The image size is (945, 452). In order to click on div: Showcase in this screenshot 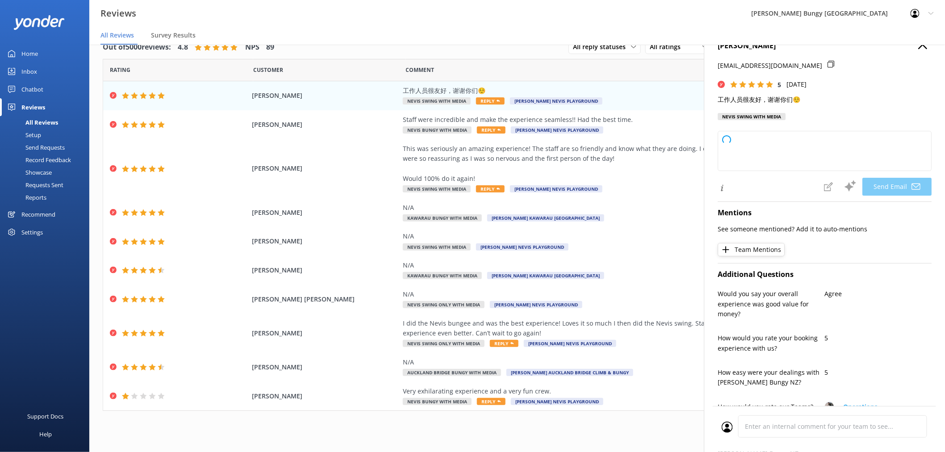, I will do `click(29, 172)`.